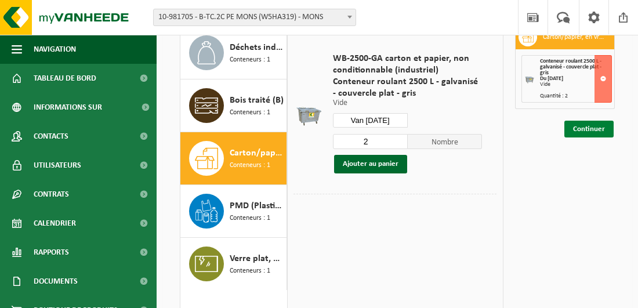 The height and width of the screenshot is (308, 638). What do you see at coordinates (576, 85) in the screenshot?
I see `div: Vide` at bounding box center [576, 85].